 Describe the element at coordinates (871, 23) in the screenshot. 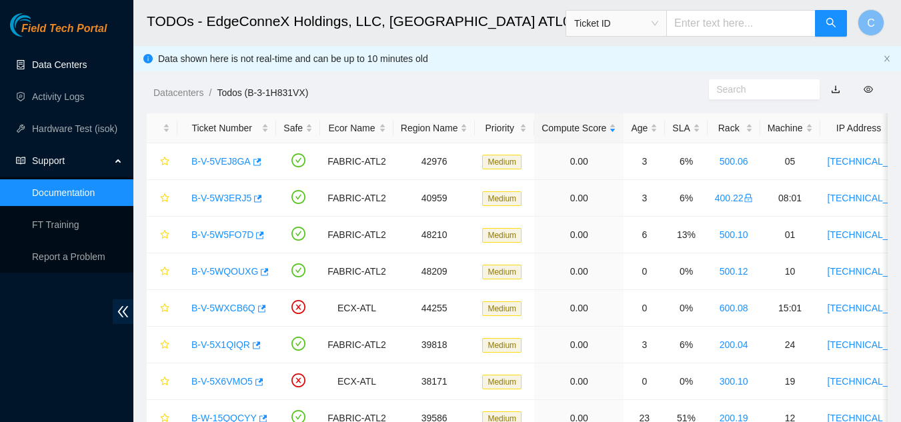

I see `span: C` at that location.